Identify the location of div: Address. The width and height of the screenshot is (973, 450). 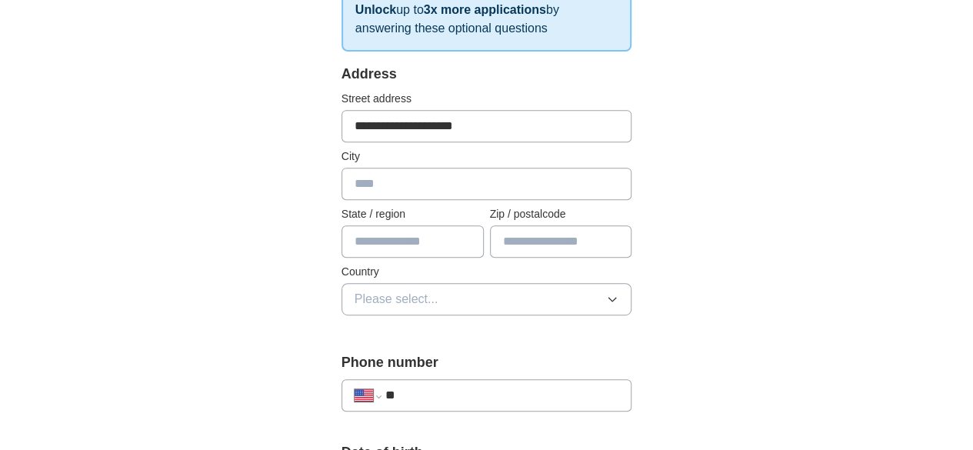
(487, 74).